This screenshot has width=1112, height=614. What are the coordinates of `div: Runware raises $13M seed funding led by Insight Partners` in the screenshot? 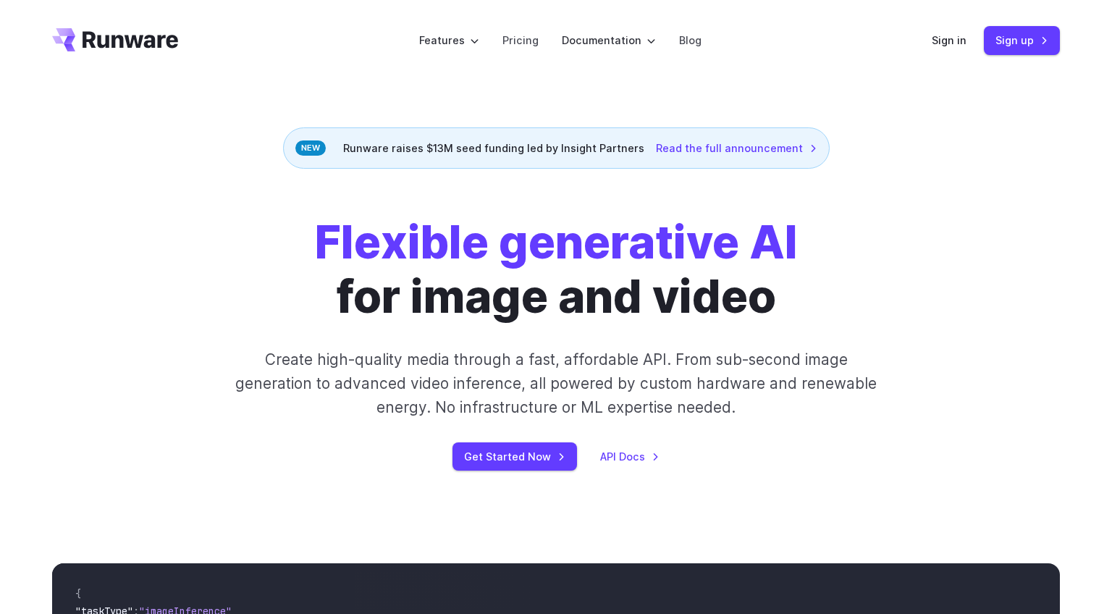 It's located at (556, 148).